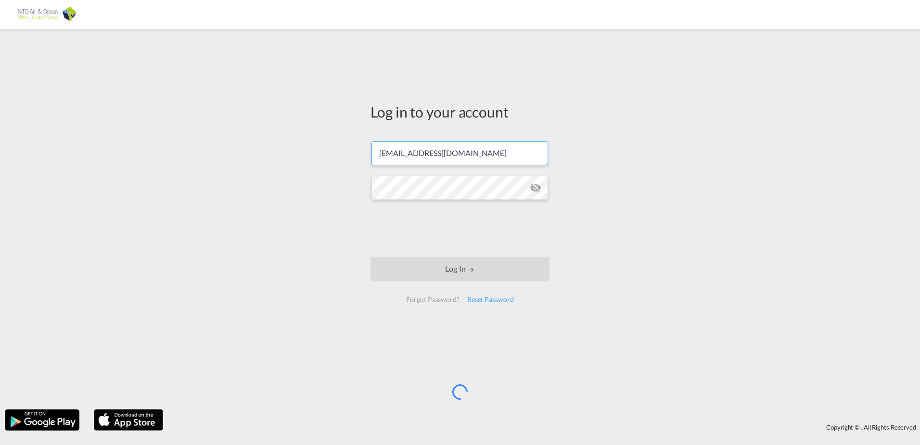 Image resolution: width=920 pixels, height=445 pixels. Describe the element at coordinates (460, 269) in the screenshot. I see `button: LOGIN` at that location.